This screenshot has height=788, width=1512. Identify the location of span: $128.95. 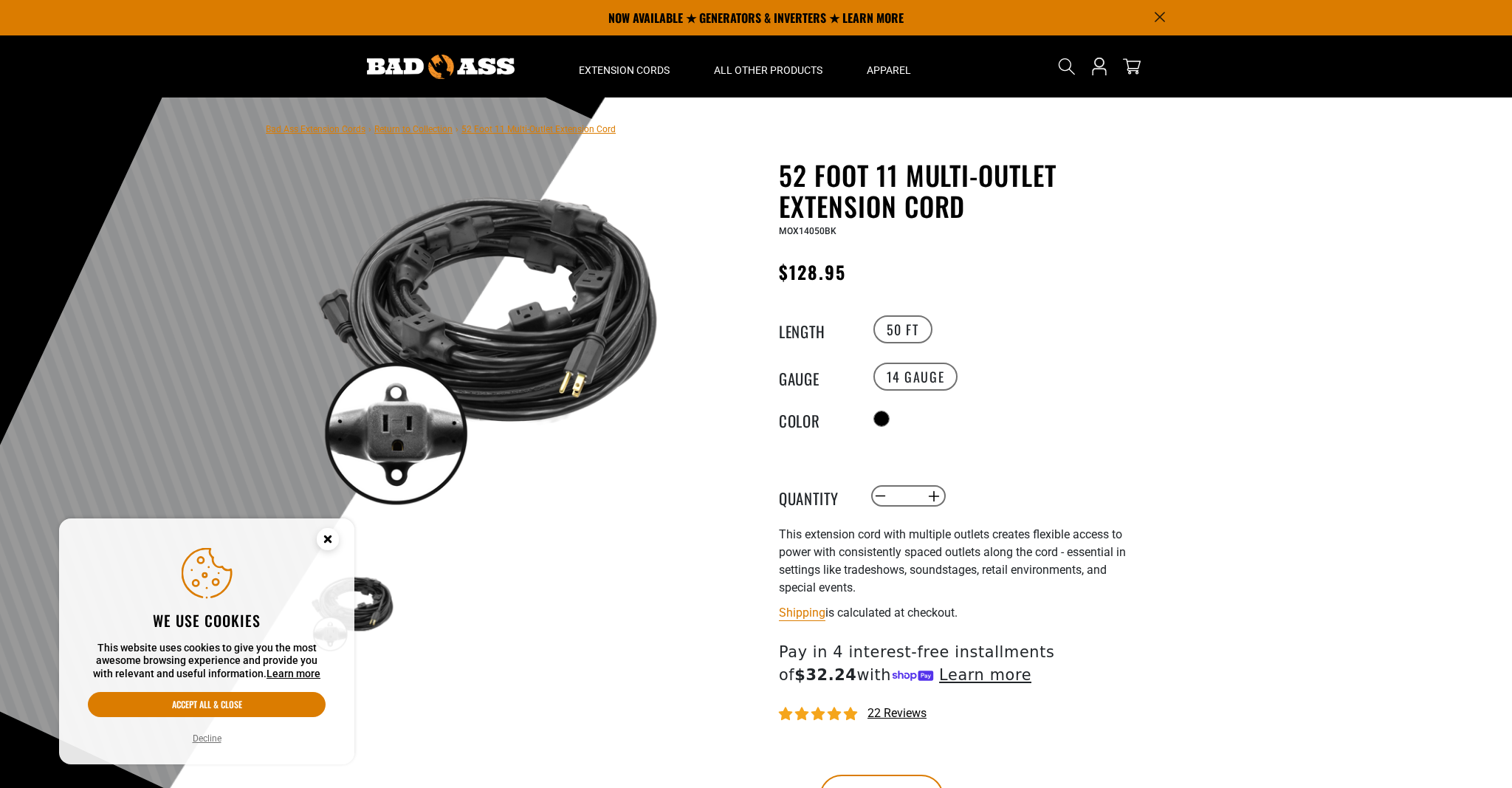
(813, 272).